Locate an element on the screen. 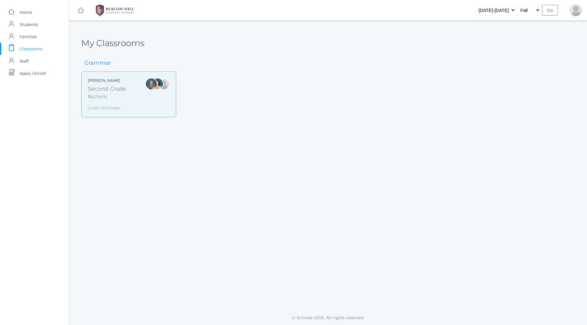  span: Apply / Enroll is located at coordinates (33, 73).